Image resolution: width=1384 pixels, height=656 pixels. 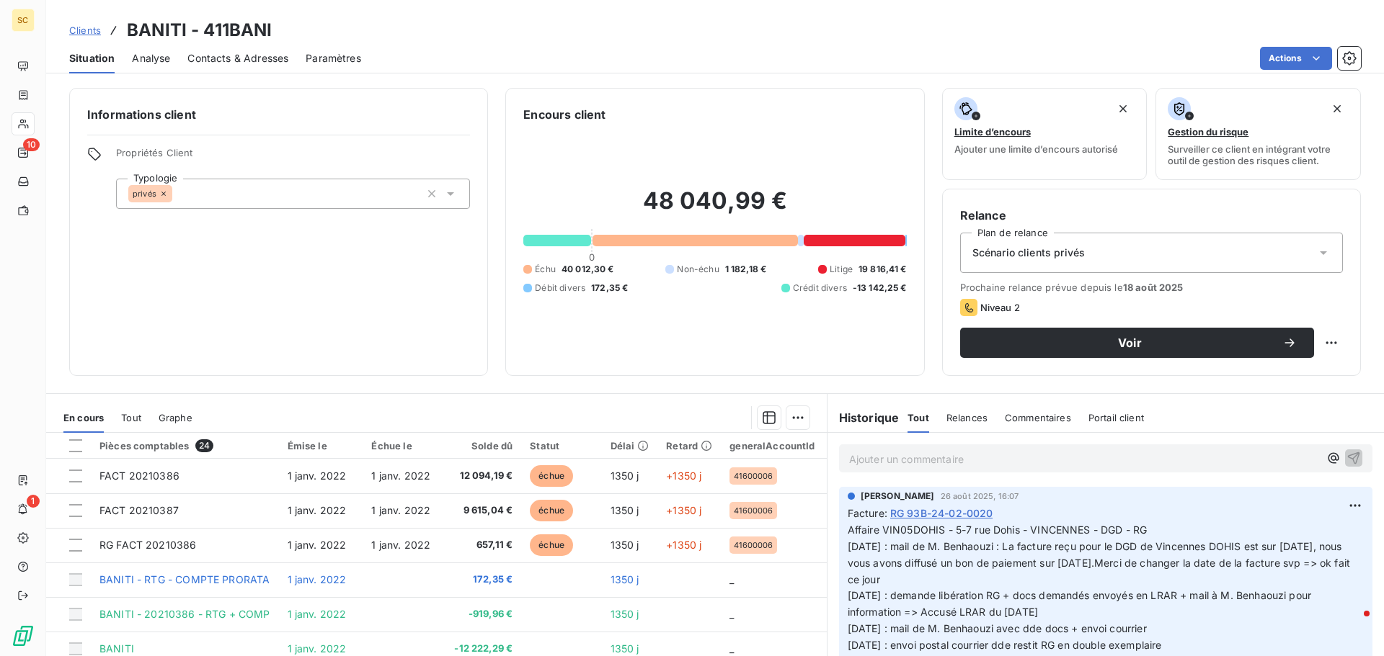 I want to click on div: Délai, so click(x=630, y=446).